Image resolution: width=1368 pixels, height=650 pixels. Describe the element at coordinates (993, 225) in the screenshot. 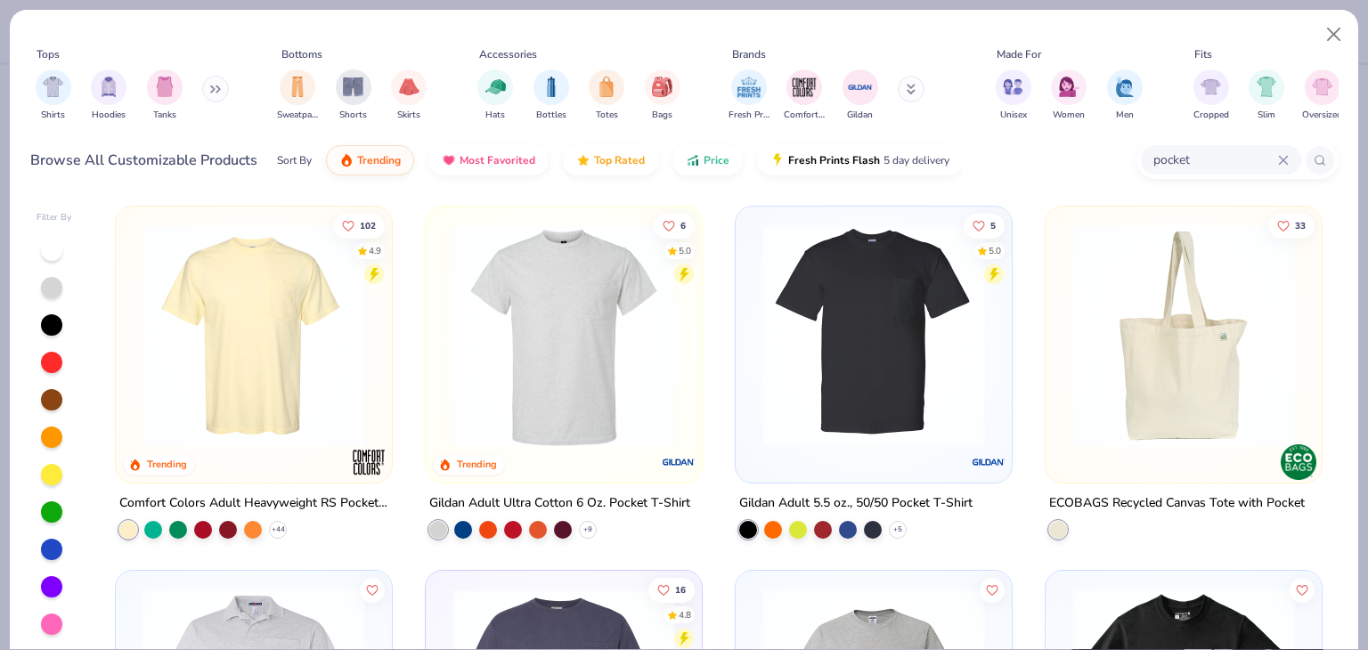

I see `span: 5` at that location.